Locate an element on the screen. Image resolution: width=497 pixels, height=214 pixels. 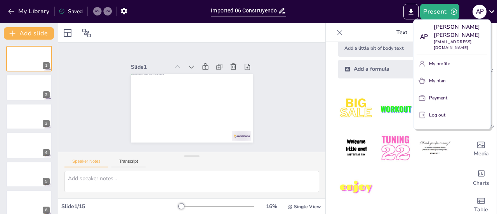
p: Payment is located at coordinates (438, 98).